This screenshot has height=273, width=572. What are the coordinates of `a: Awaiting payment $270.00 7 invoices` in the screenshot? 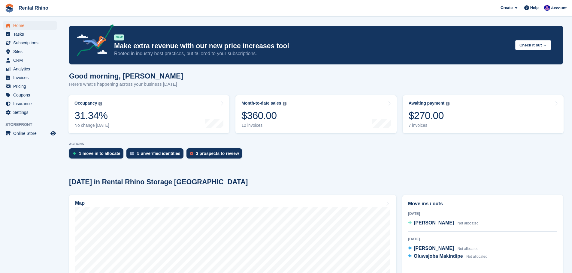 It's located at (483, 114).